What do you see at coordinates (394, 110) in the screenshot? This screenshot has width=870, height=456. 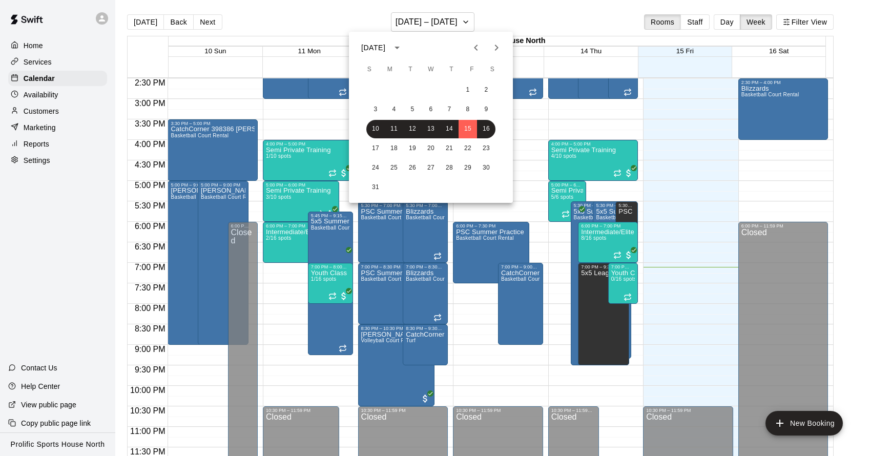 I see `button: 4` at bounding box center [394, 110].